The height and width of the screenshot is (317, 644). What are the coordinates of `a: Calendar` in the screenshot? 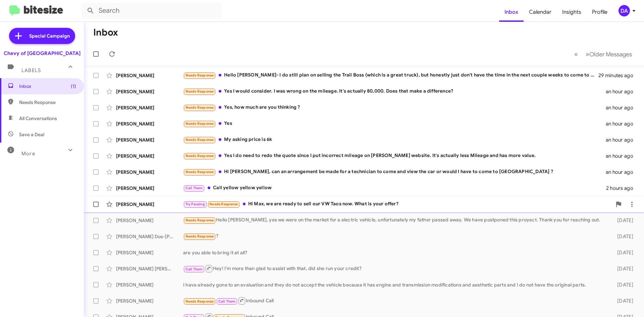 It's located at (540, 12).